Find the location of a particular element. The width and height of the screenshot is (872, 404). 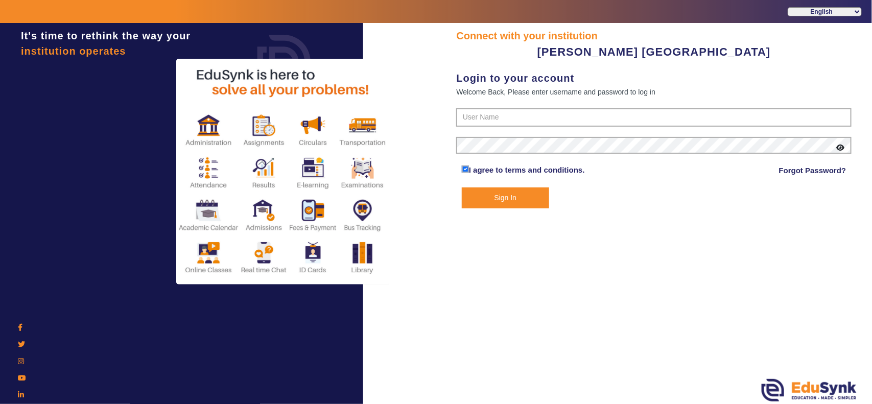

img: edusynk.png is located at coordinates (810, 390).